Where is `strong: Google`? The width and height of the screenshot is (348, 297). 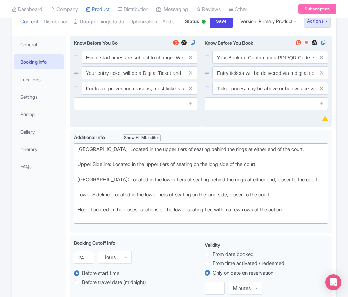
strong: Google is located at coordinates (88, 22).